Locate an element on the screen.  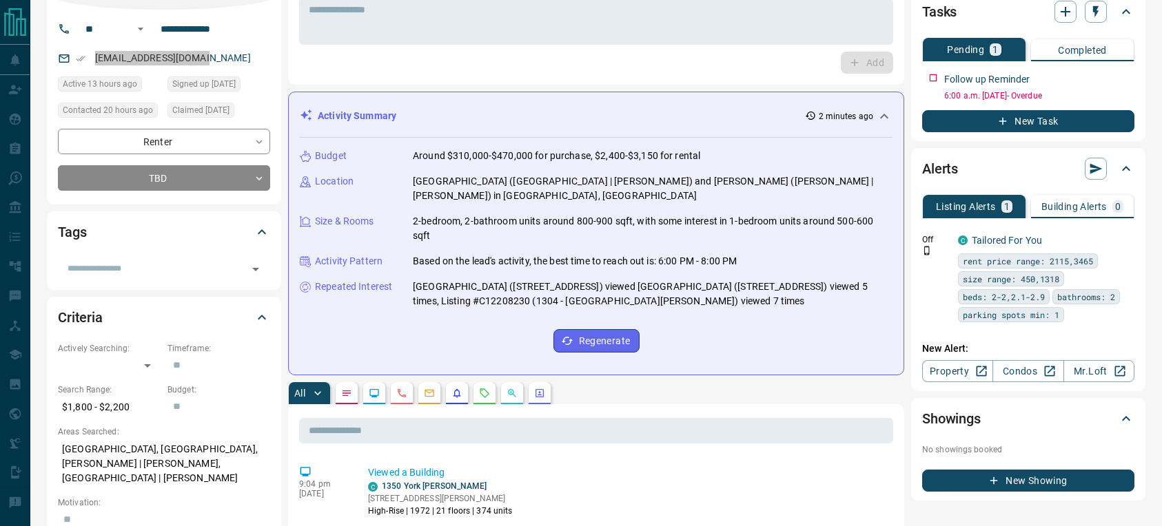
p: All is located at coordinates (300, 393).